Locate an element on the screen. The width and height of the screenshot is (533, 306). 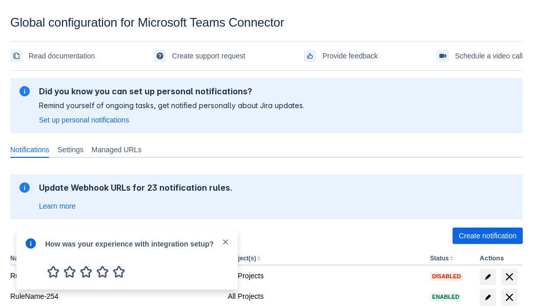
th: Actions is located at coordinates (499, 259).